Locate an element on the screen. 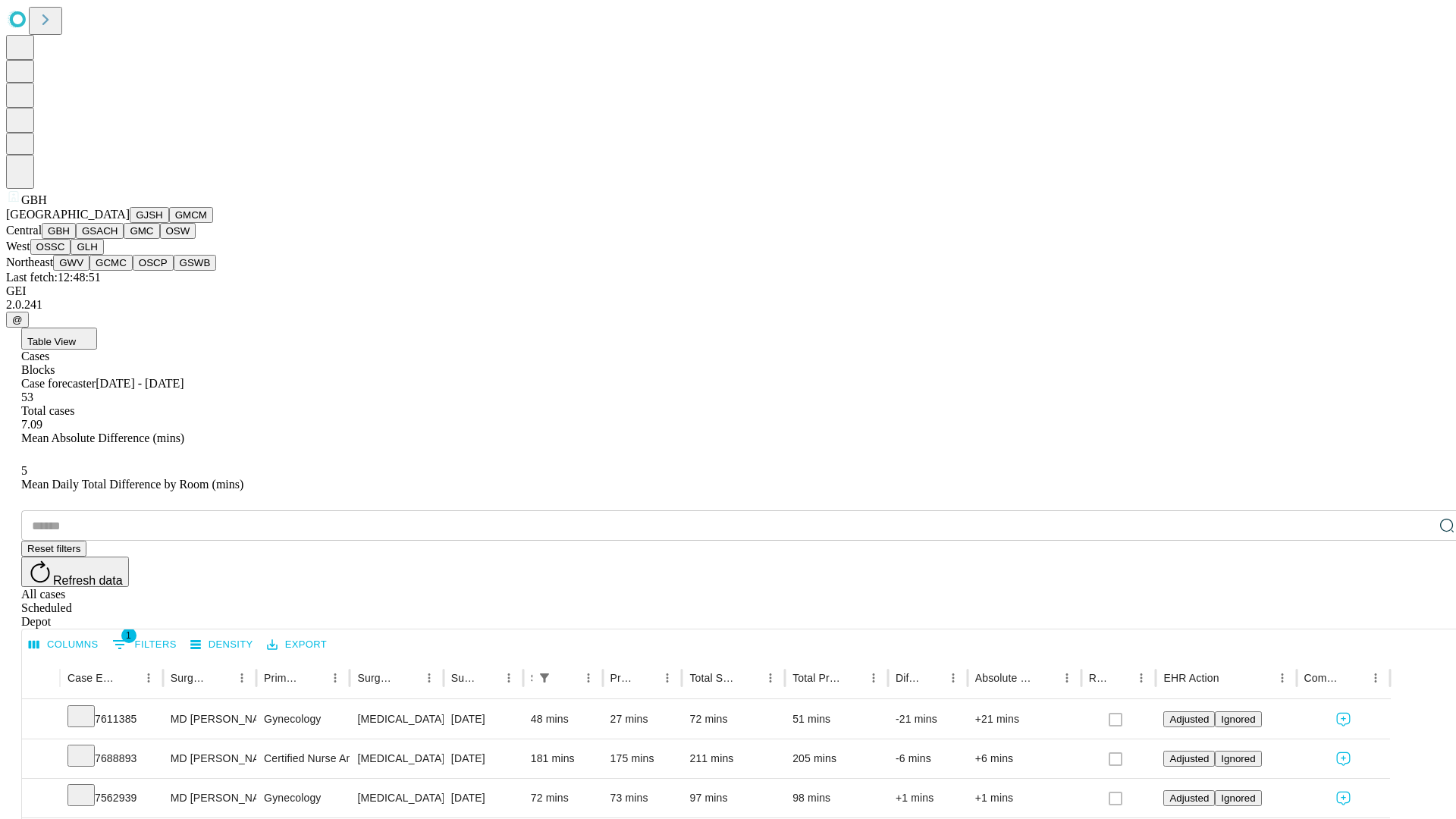 The width and height of the screenshot is (1456, 819). div: 51 mins is located at coordinates (837, 720).